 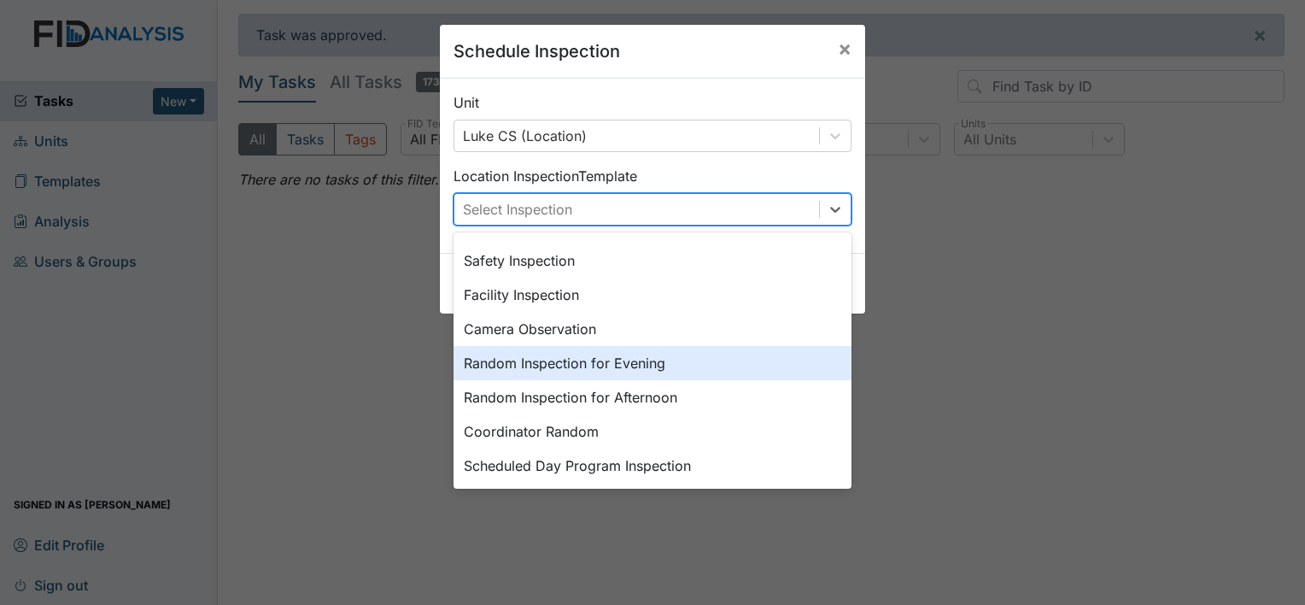 What do you see at coordinates (466, 102) in the screenshot?
I see `label: Unit` at bounding box center [466, 102].